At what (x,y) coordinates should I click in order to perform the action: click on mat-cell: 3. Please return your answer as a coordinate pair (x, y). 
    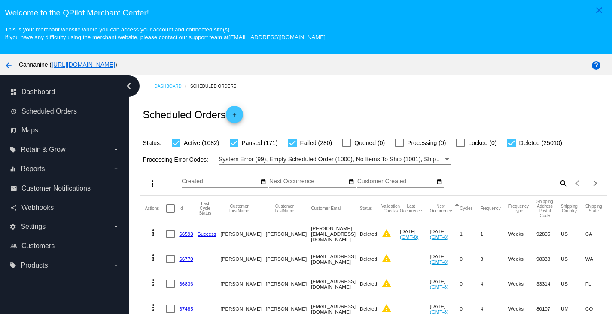
    Looking at the image, I should click on (494, 259).